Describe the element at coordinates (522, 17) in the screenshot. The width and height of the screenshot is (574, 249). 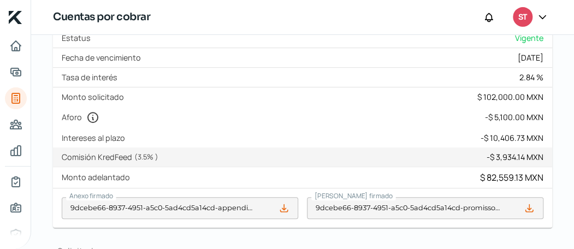
I see `span: ST` at that location.